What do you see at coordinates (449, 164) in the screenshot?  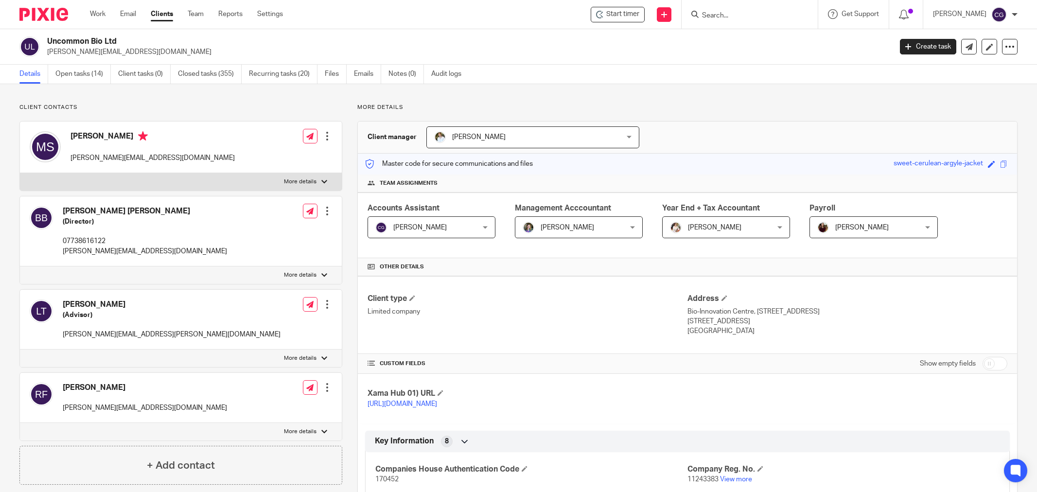 I see `p: Master code for secure communications and files` at bounding box center [449, 164].